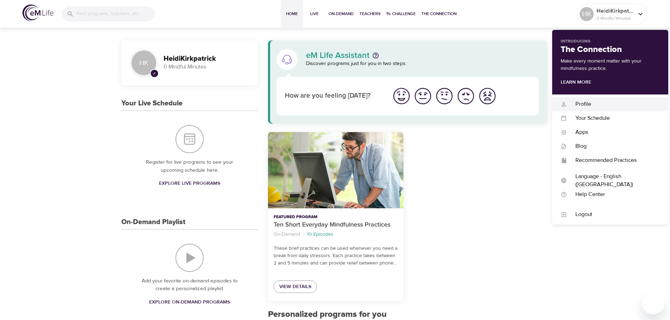 The image size is (670, 320). What do you see at coordinates (613, 104) in the screenshot?
I see `div: Profile` at bounding box center [613, 104].